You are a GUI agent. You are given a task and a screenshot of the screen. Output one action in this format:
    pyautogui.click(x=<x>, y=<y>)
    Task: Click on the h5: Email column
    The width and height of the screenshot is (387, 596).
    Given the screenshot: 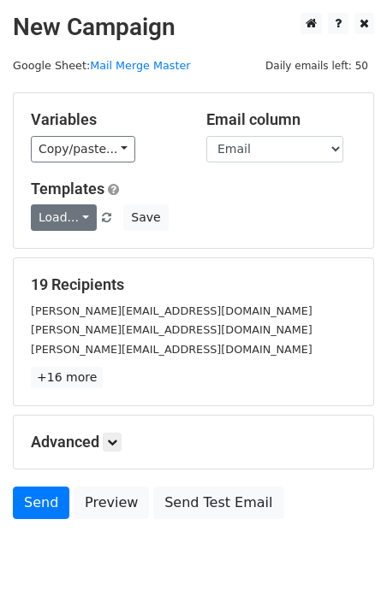 What is the action you would take?
    pyautogui.click(x=281, y=120)
    